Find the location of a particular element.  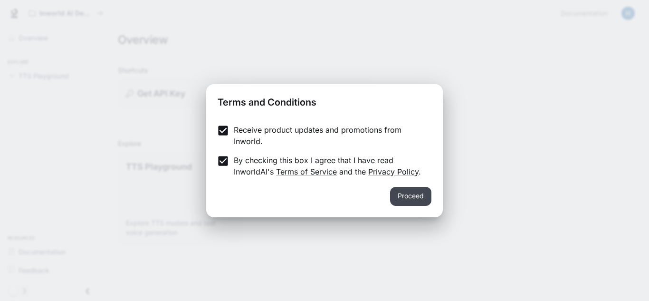

p: Receive product updates and promotions from Inworld. is located at coordinates (329, 135).